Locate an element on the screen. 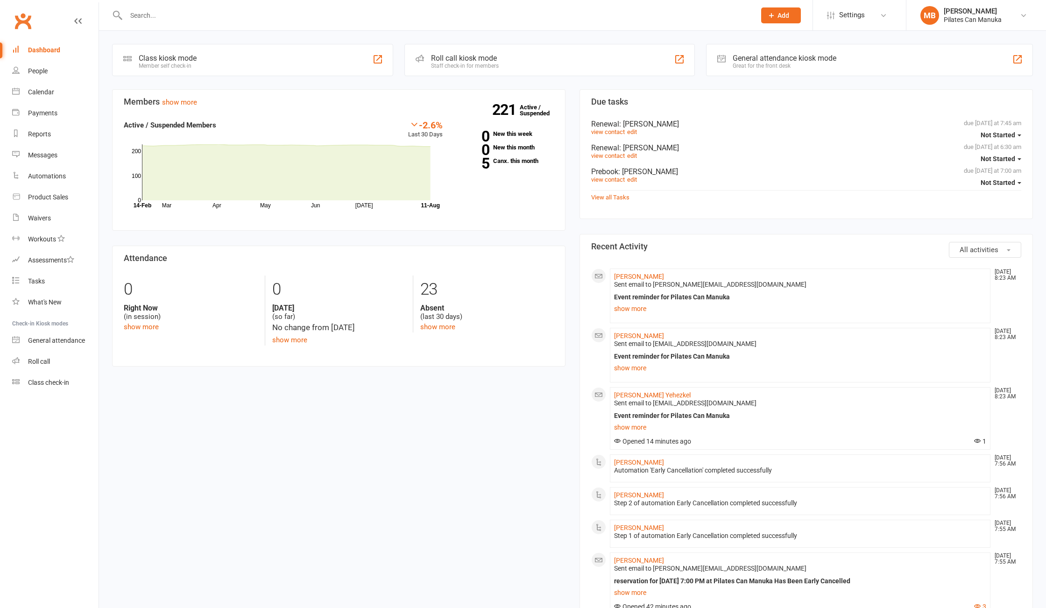 This screenshot has width=1046, height=608. a: 0New this week is located at coordinates (505, 133).